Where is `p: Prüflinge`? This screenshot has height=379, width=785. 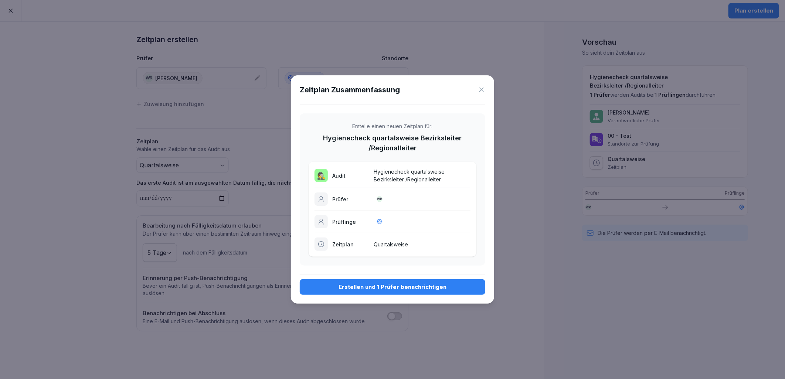
p: Prüflinge is located at coordinates (351, 222).